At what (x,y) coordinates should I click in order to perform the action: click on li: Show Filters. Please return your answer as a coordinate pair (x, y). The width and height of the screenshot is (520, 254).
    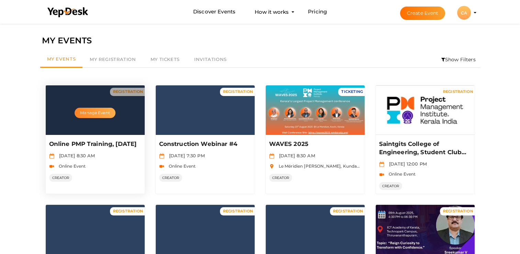
    Looking at the image, I should click on (459, 59).